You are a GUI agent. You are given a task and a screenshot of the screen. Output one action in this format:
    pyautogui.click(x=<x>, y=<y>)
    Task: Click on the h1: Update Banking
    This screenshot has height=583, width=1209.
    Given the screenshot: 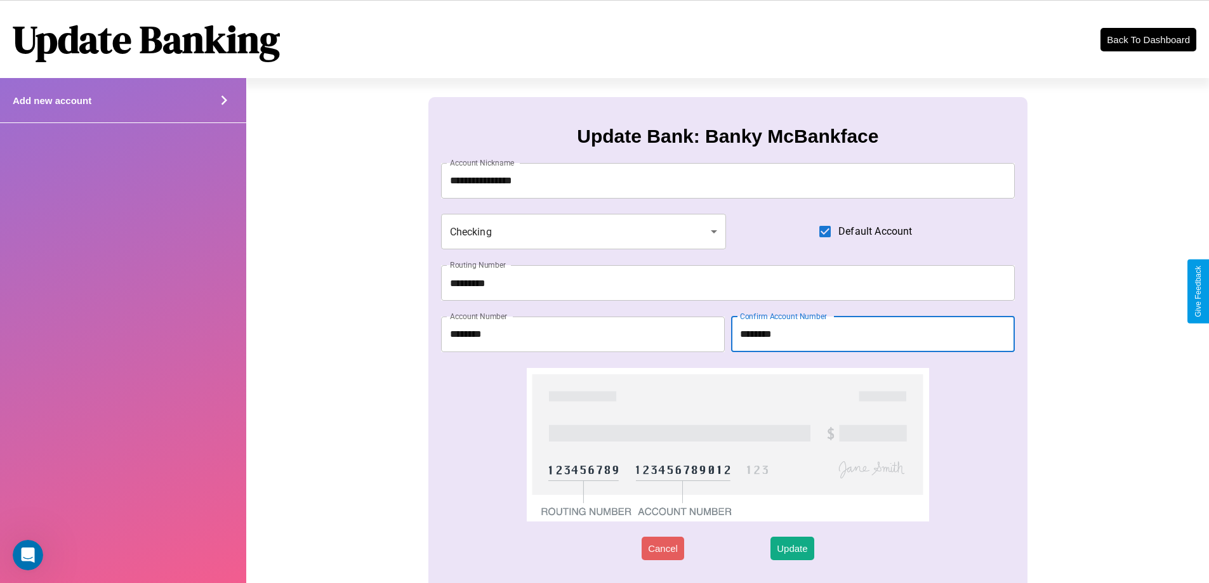 What is the action you would take?
    pyautogui.click(x=146, y=39)
    